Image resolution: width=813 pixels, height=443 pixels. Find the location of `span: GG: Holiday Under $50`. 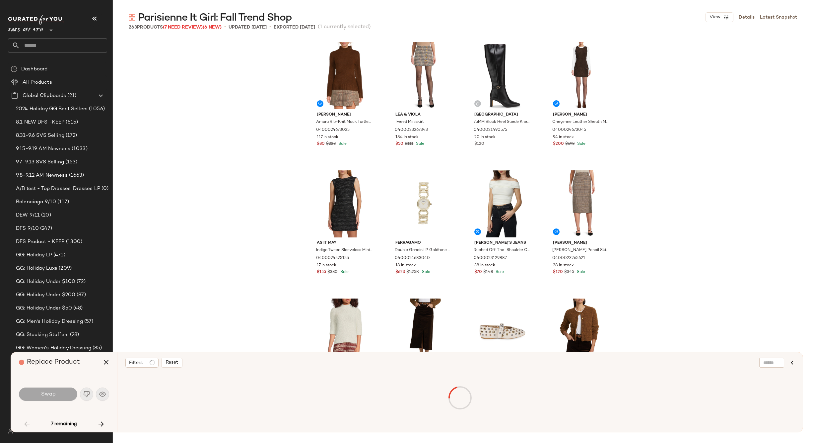

span: GG: Holiday Under $50 is located at coordinates (44, 308).